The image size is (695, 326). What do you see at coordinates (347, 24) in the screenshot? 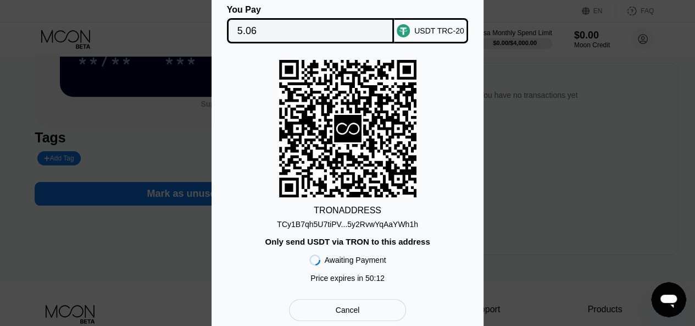
I see `div: You PayUSDT TRC-20` at bounding box center [347, 24].